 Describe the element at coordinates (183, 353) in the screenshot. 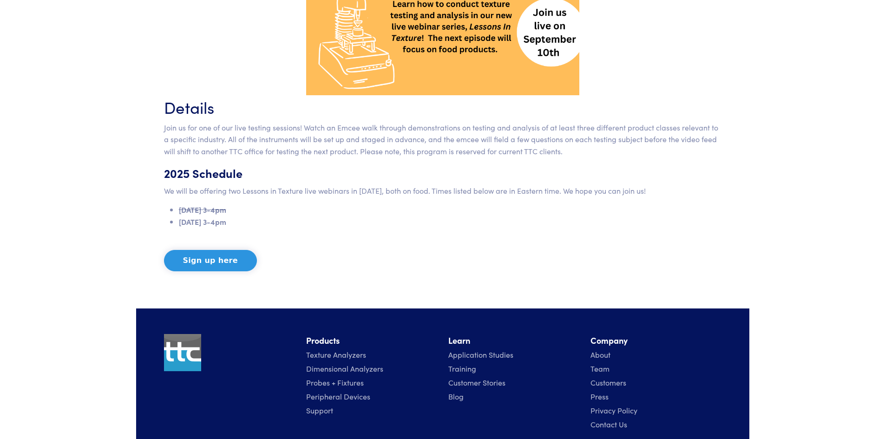

I see `img: ttc_logo_1x1_v1.0.png` at that location.